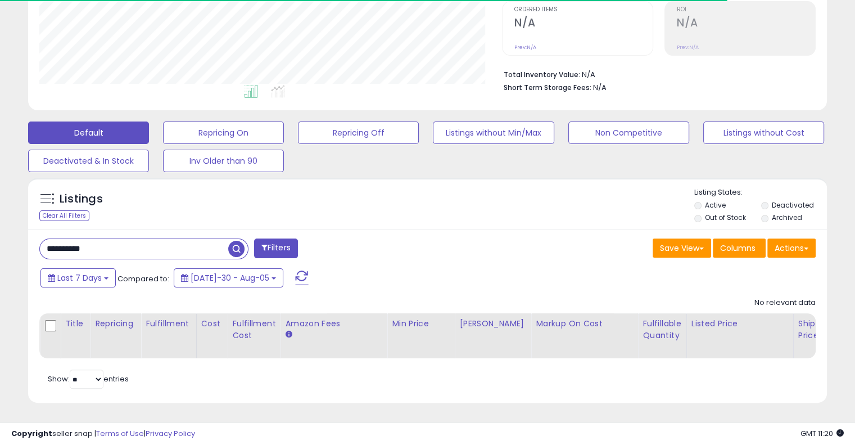 This screenshot has height=445, width=855. Describe the element at coordinates (760, 192) in the screenshot. I see `p: Listing States:` at that location.